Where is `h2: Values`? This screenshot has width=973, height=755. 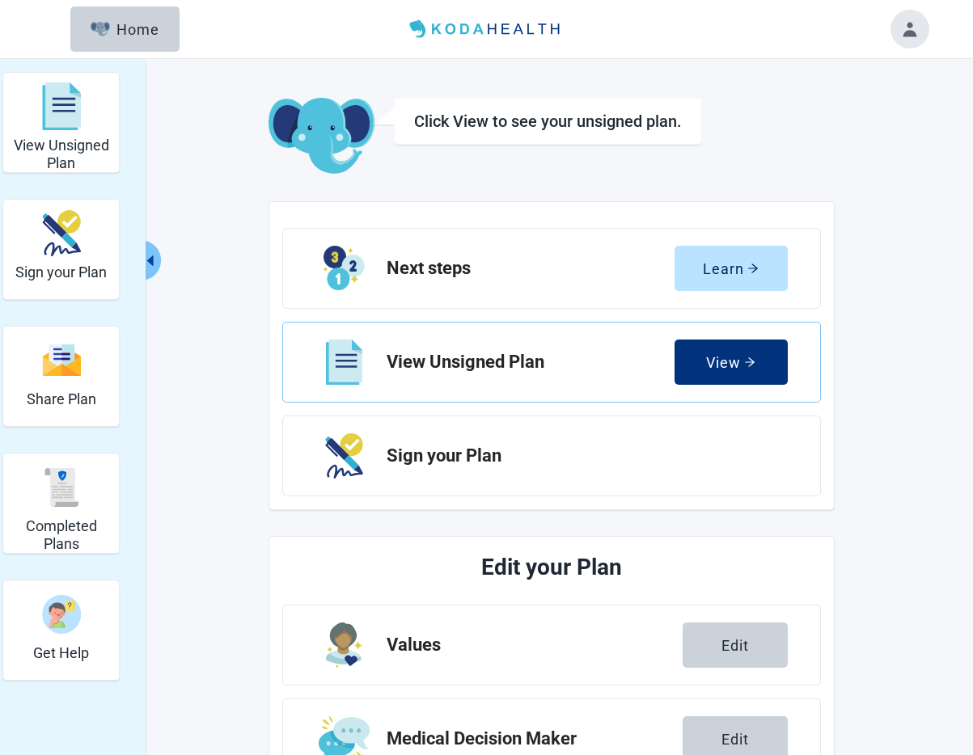 h2: Values is located at coordinates (535, 645).